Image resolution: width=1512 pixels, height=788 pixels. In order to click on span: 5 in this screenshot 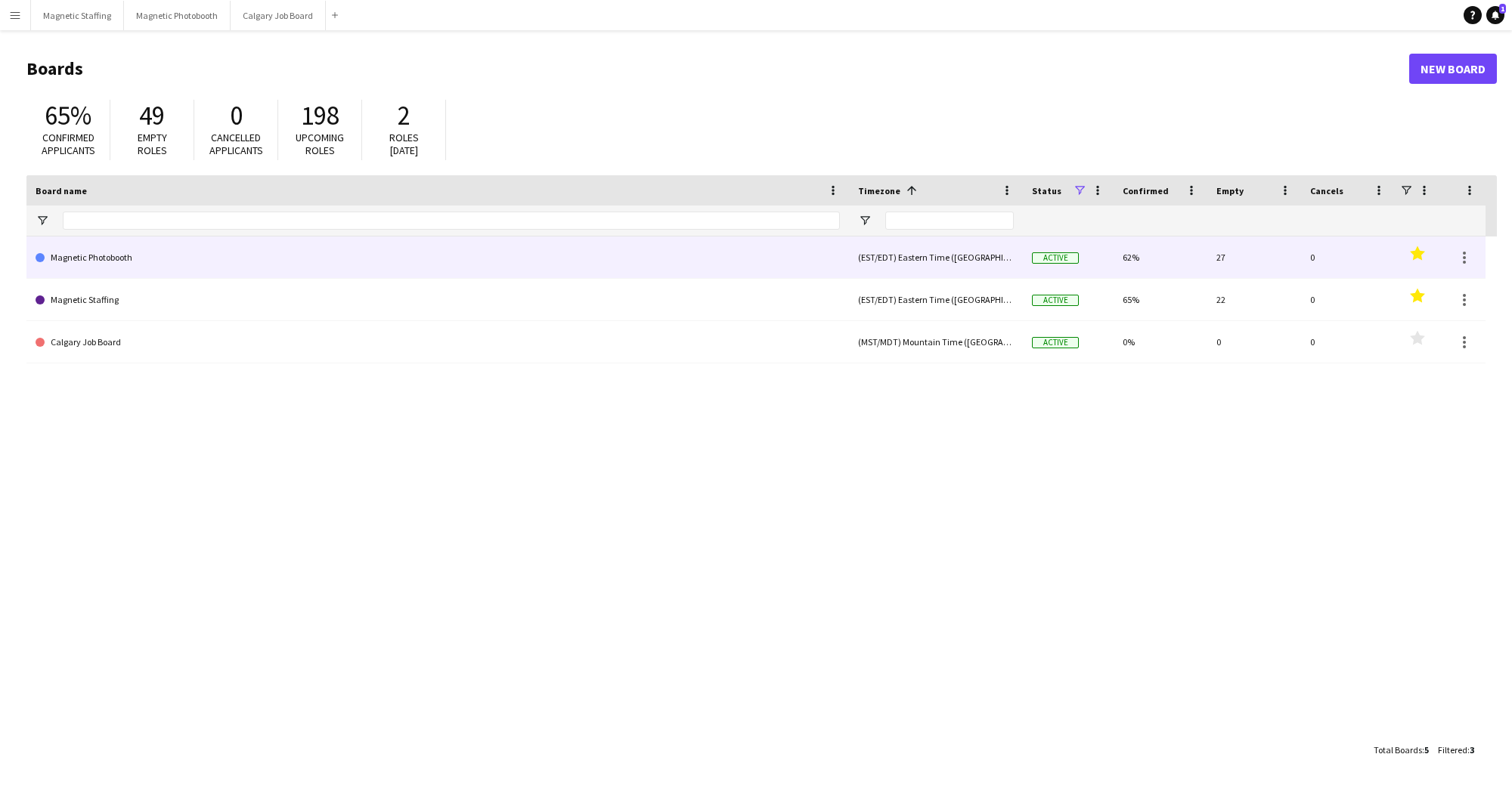, I will do `click(1427, 749)`.